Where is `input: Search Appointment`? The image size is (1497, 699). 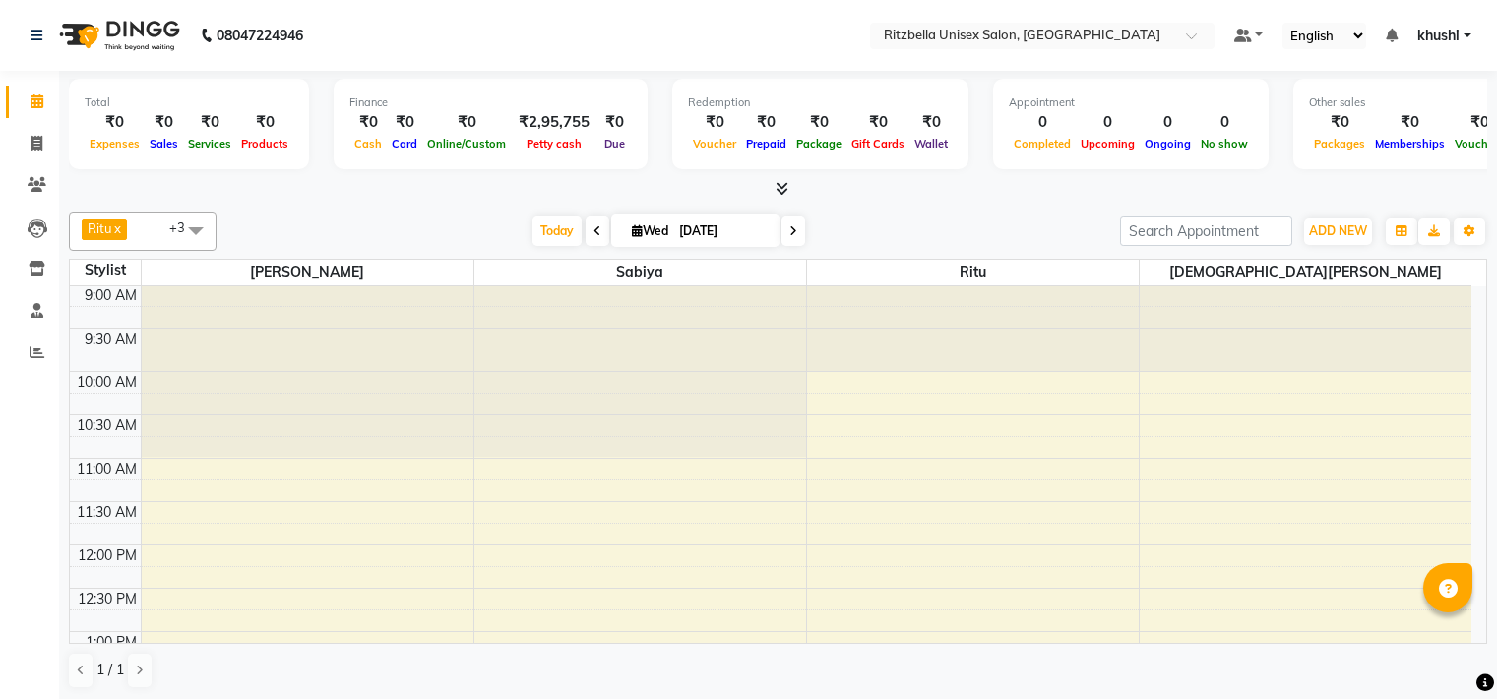 input: Search Appointment is located at coordinates (1206, 230).